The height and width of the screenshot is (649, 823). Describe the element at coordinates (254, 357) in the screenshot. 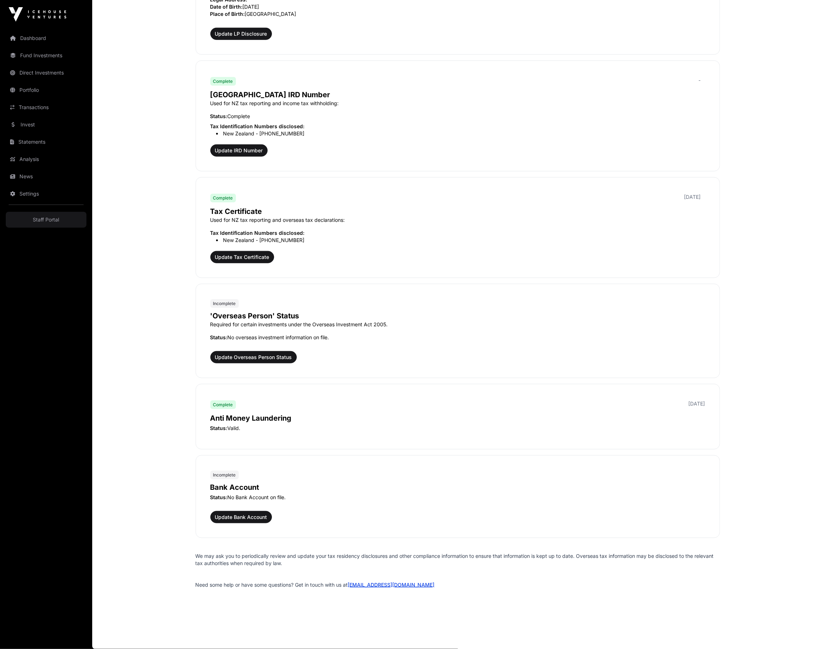

I see `span: Update Overseas Person Status` at that location.